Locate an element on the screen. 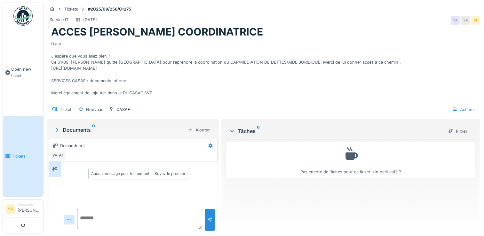 The height and width of the screenshot is (236, 484). div: Pas encore de tâches pour ce ticket. Un petit café ? is located at coordinates (350, 160).